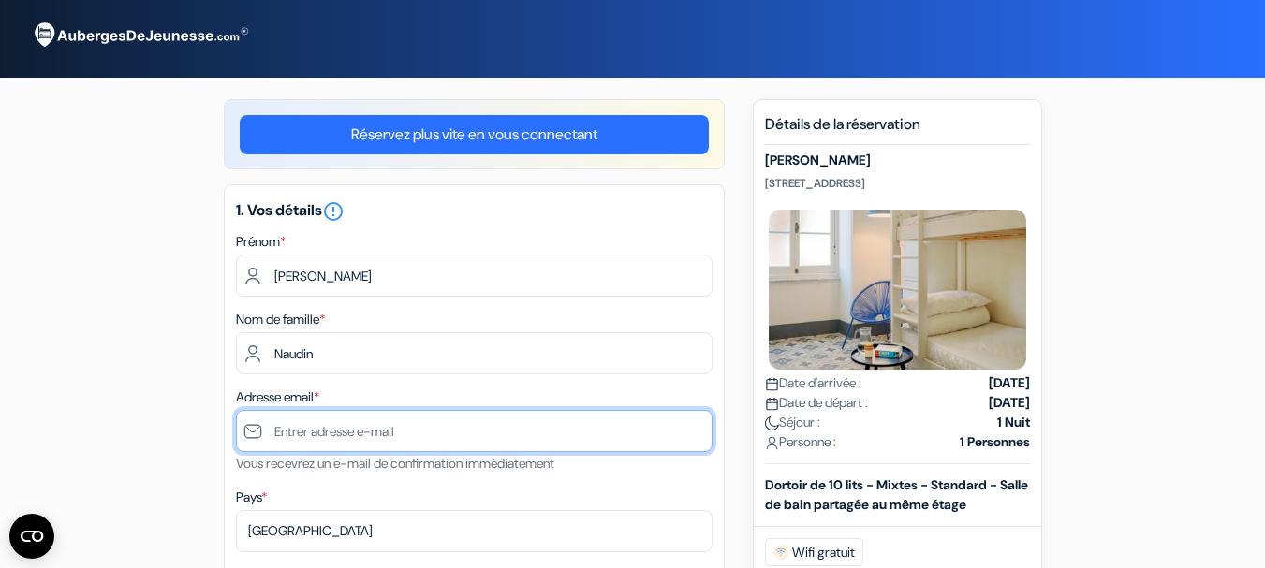  Describe the element at coordinates (251, 497) in the screenshot. I see `label: Pays` at that location.